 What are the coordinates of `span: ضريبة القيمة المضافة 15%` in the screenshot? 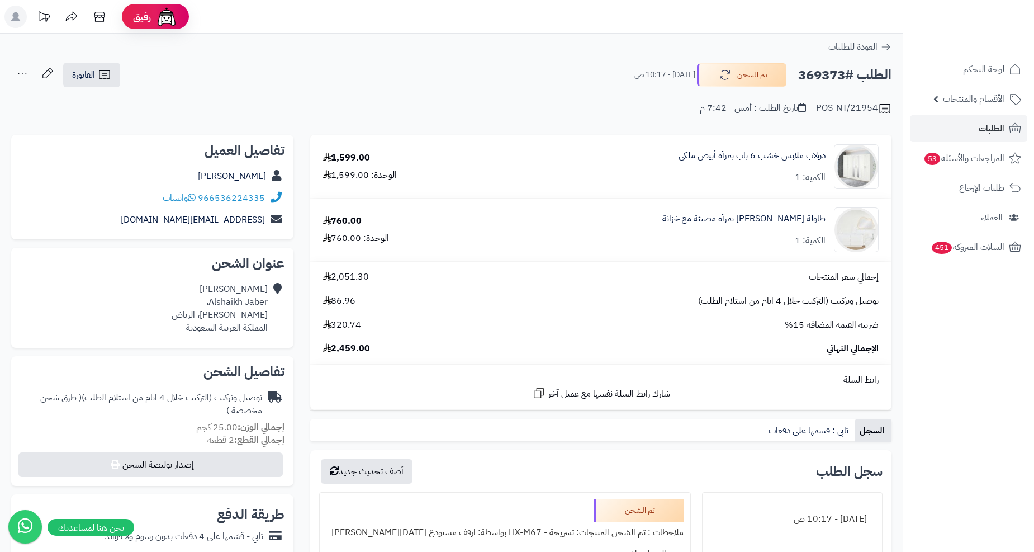 It's located at (832, 325).